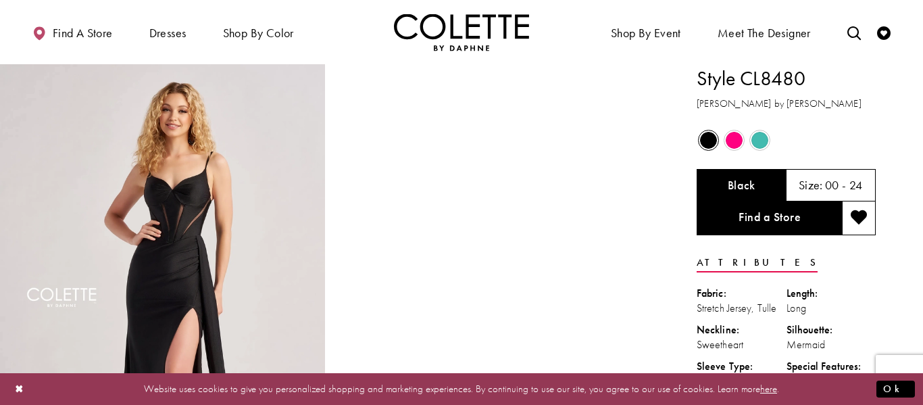  I want to click on div: Length:, so click(831, 293).